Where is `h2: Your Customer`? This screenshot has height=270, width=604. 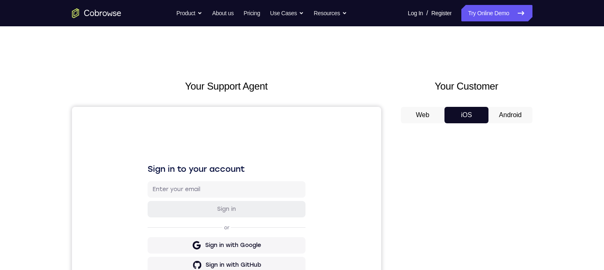
h2: Your Customer is located at coordinates (467, 86).